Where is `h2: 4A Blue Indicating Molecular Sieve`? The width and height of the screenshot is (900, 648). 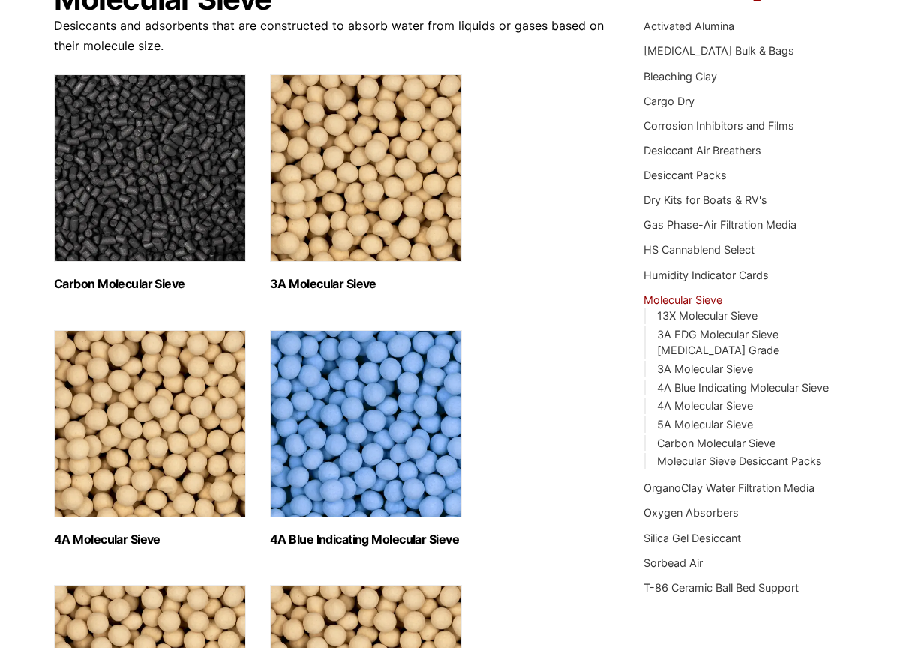 h2: 4A Blue Indicating Molecular Sieve is located at coordinates (366, 540).